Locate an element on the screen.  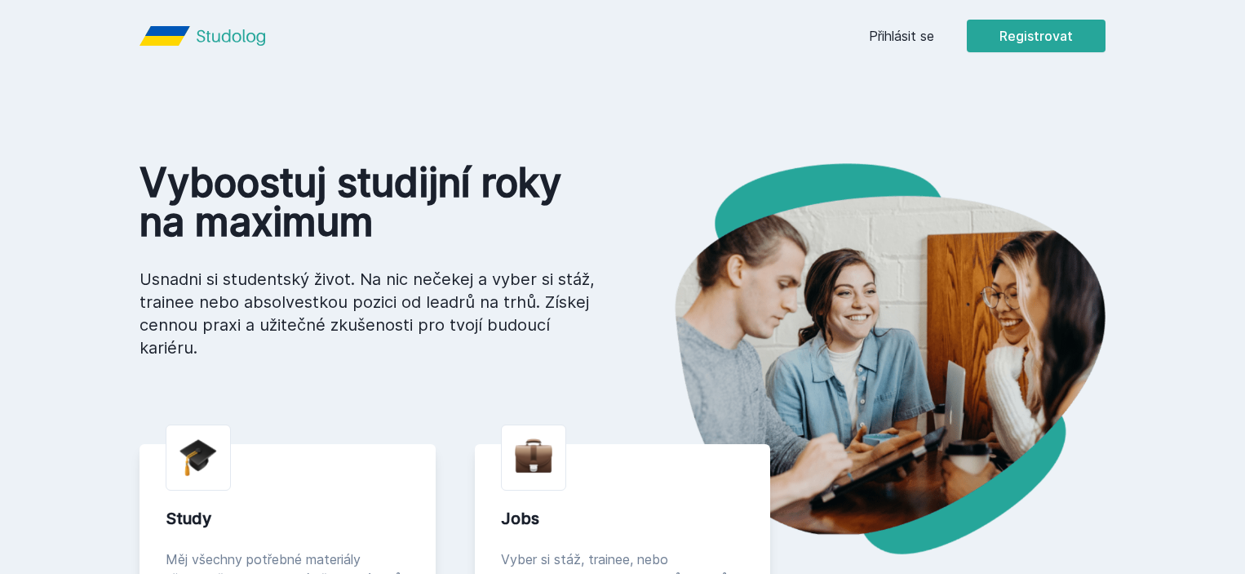
div: Study is located at coordinates (287, 518).